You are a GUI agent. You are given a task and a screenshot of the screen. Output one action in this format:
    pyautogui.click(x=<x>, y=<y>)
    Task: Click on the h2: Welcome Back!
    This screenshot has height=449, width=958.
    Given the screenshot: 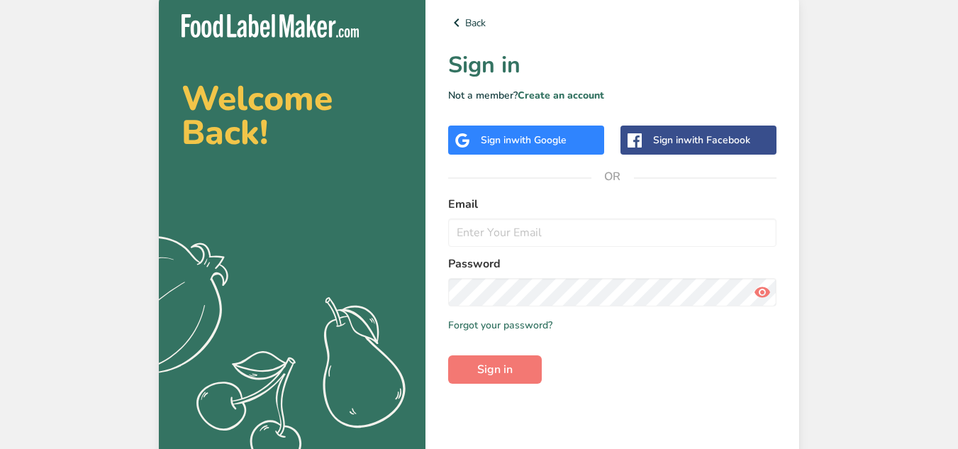 What is the action you would take?
    pyautogui.click(x=292, y=116)
    